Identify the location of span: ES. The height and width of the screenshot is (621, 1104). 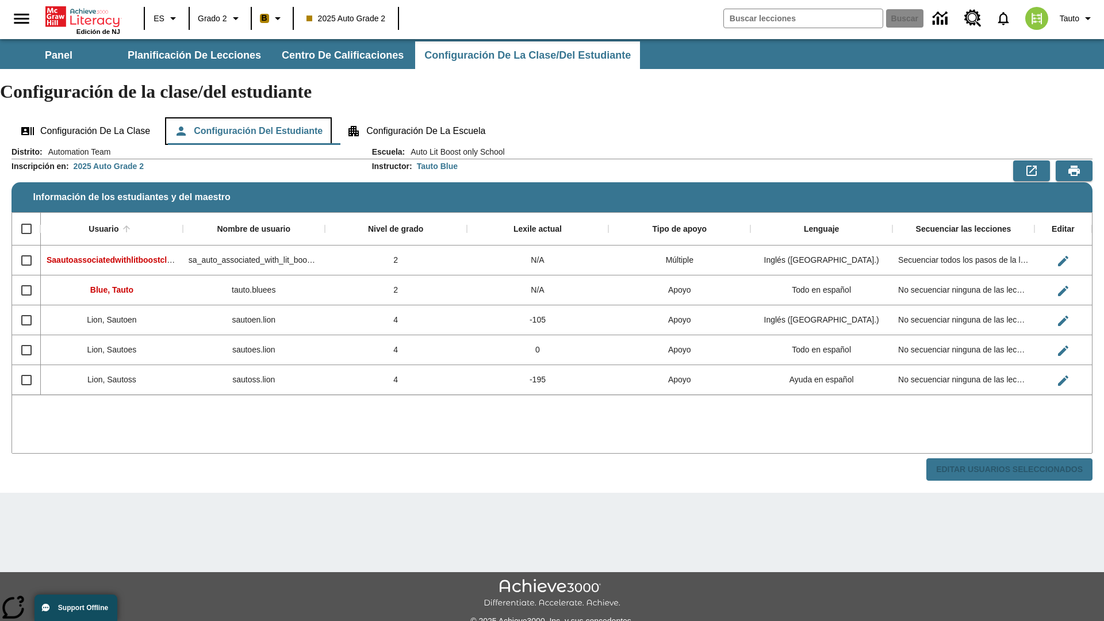
(159, 18).